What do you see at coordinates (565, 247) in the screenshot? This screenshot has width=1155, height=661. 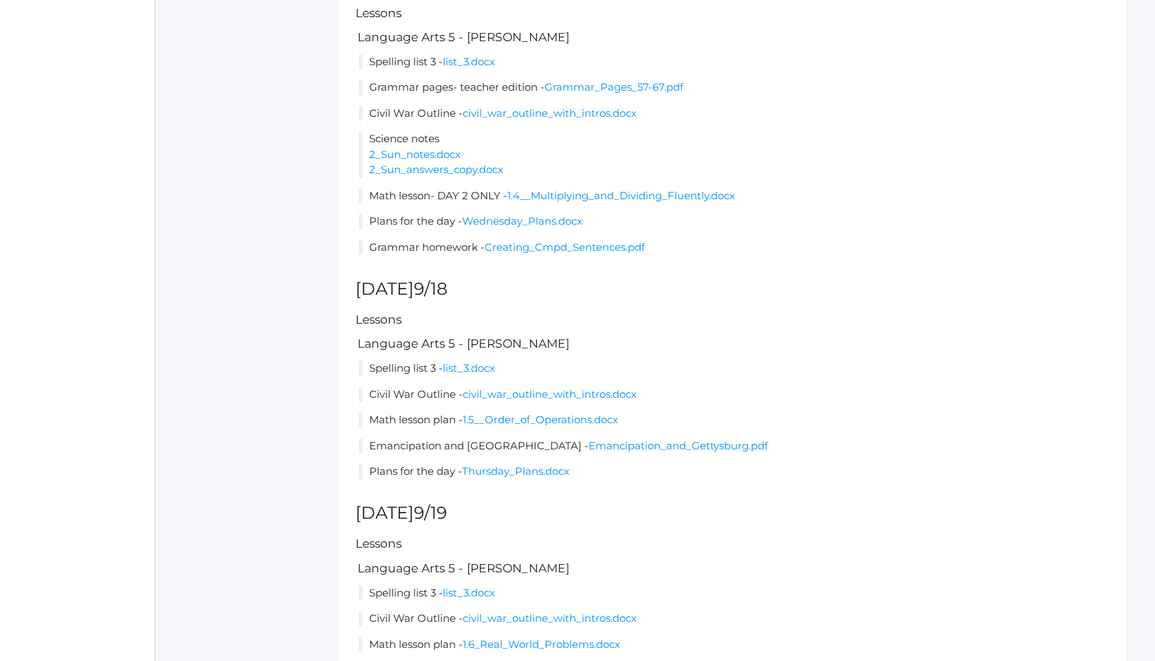 I see `a: Creating_Cmpd_Sentences.pdf` at bounding box center [565, 247].